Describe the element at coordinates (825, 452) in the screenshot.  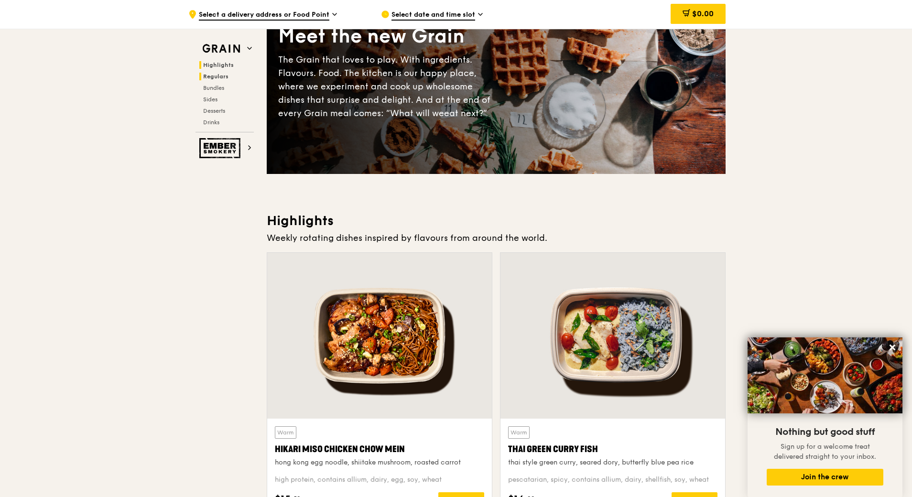
I see `span: Sign up for a welcome treat delivered straight to your inbox.` at that location.